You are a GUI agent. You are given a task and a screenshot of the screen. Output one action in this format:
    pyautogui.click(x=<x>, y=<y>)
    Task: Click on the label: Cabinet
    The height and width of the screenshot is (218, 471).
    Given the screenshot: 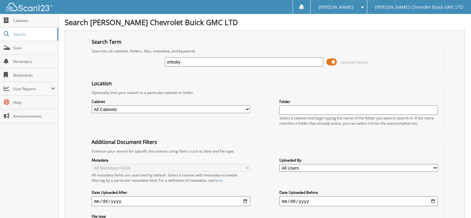 What is the action you would take?
    pyautogui.click(x=171, y=101)
    